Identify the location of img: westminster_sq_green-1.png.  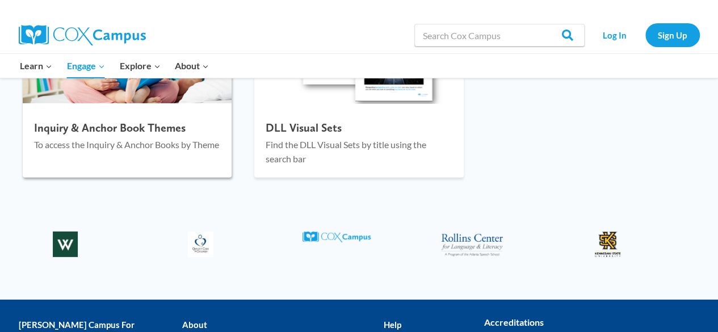
(65, 244).